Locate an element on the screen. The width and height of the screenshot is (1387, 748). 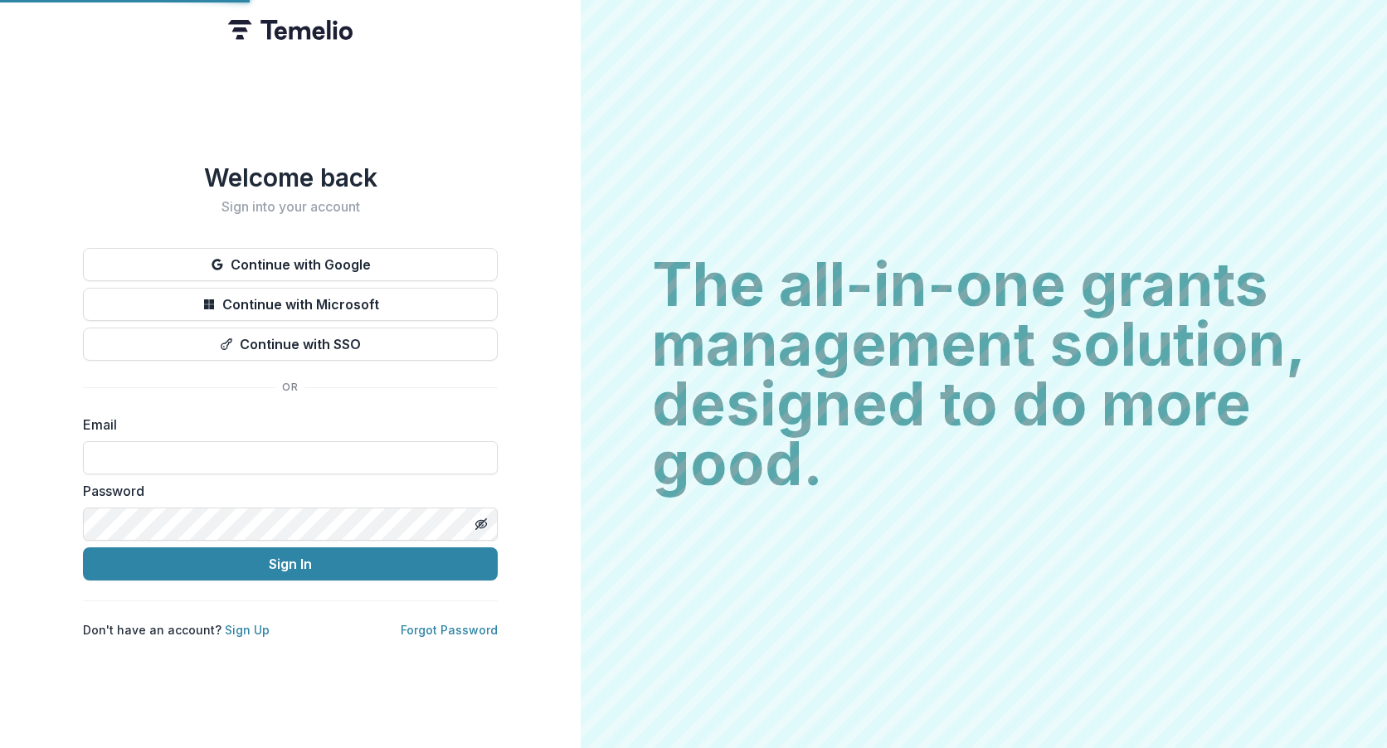
p: Don't have an account? is located at coordinates (176, 630).